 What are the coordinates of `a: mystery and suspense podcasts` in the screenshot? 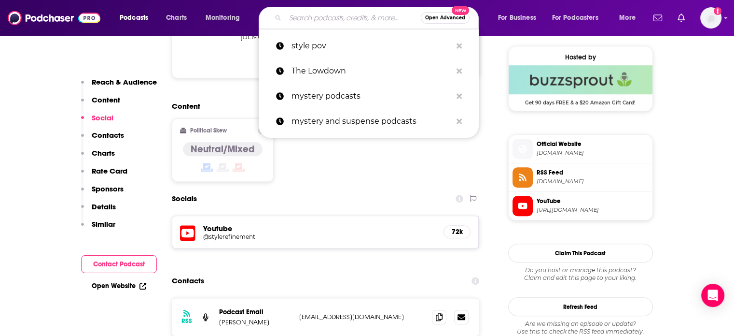 It's located at (369, 121).